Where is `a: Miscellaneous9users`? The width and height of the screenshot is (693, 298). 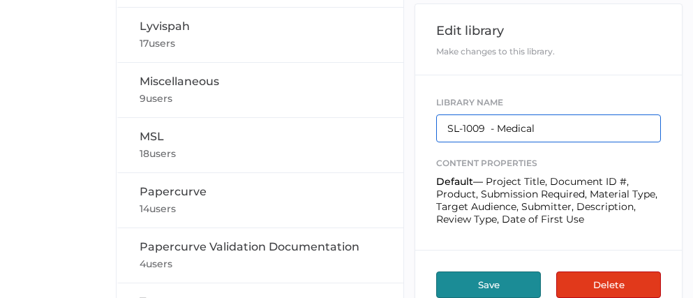 a: Miscellaneous9users is located at coordinates (260, 90).